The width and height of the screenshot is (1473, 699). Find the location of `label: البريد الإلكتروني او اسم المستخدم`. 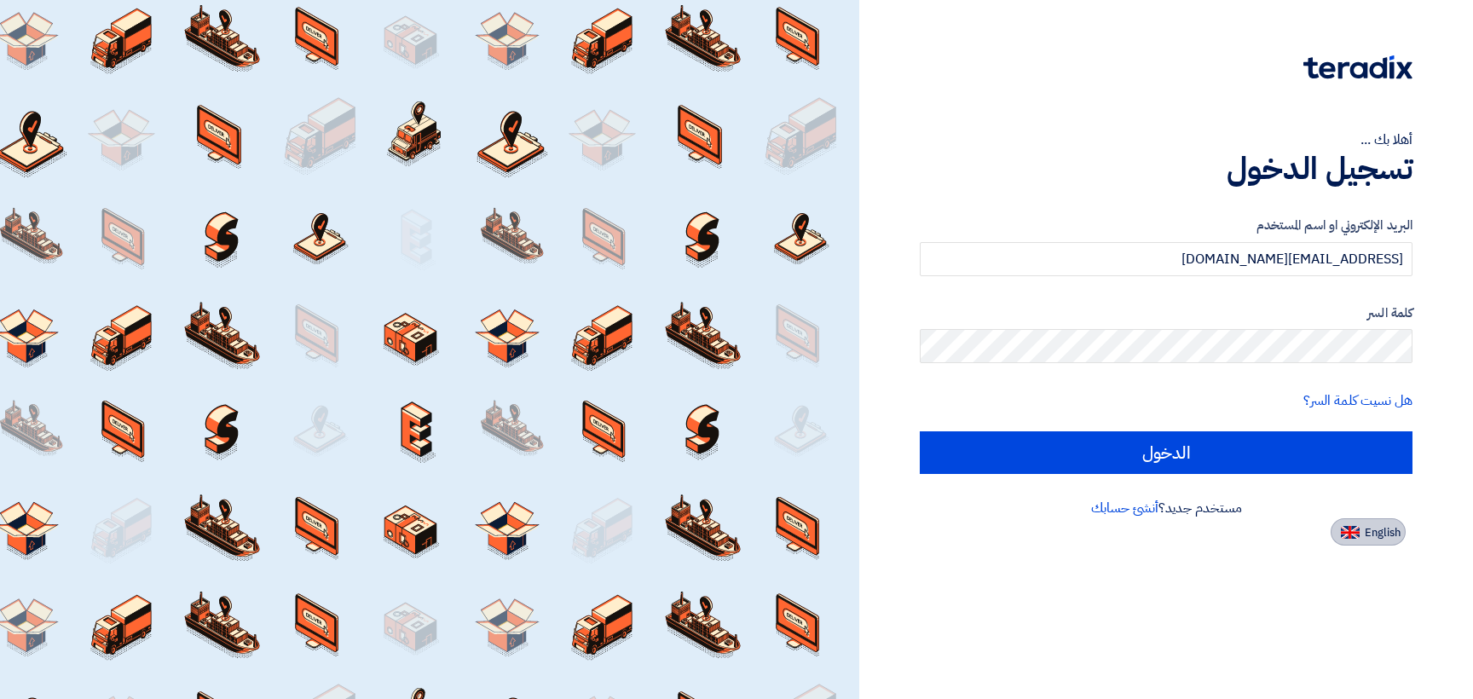

label: البريد الإلكتروني او اسم المستخدم is located at coordinates (1166, 225).